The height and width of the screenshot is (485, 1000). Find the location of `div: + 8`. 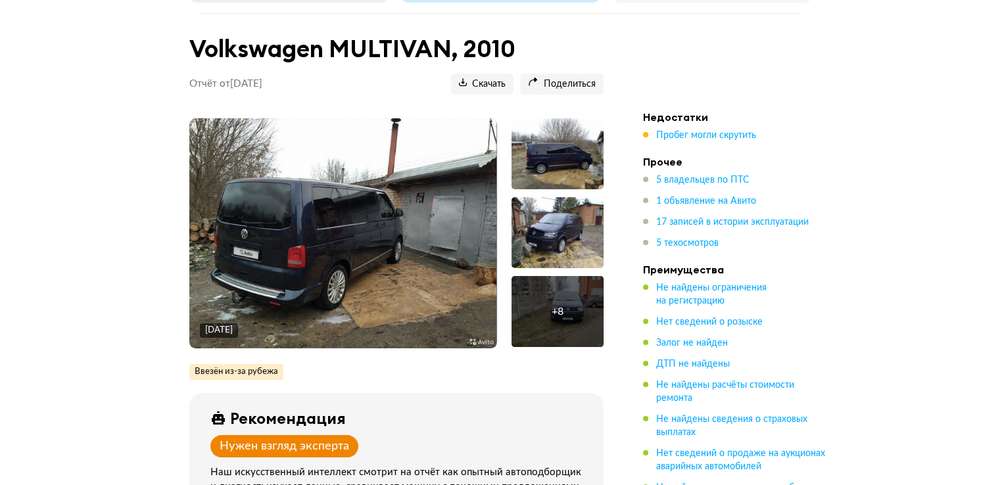

div: + 8 is located at coordinates (558, 312).